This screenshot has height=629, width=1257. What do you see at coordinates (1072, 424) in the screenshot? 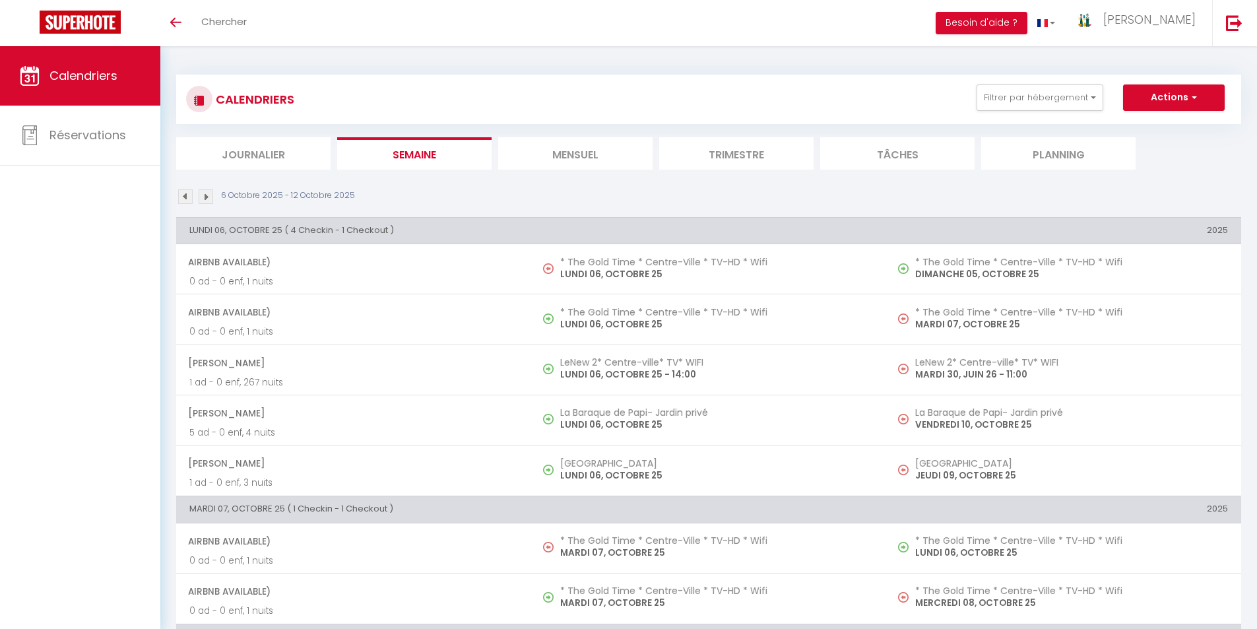
I see `p: VENDREDI 10, OCTOBRE 25` at bounding box center [1072, 424].